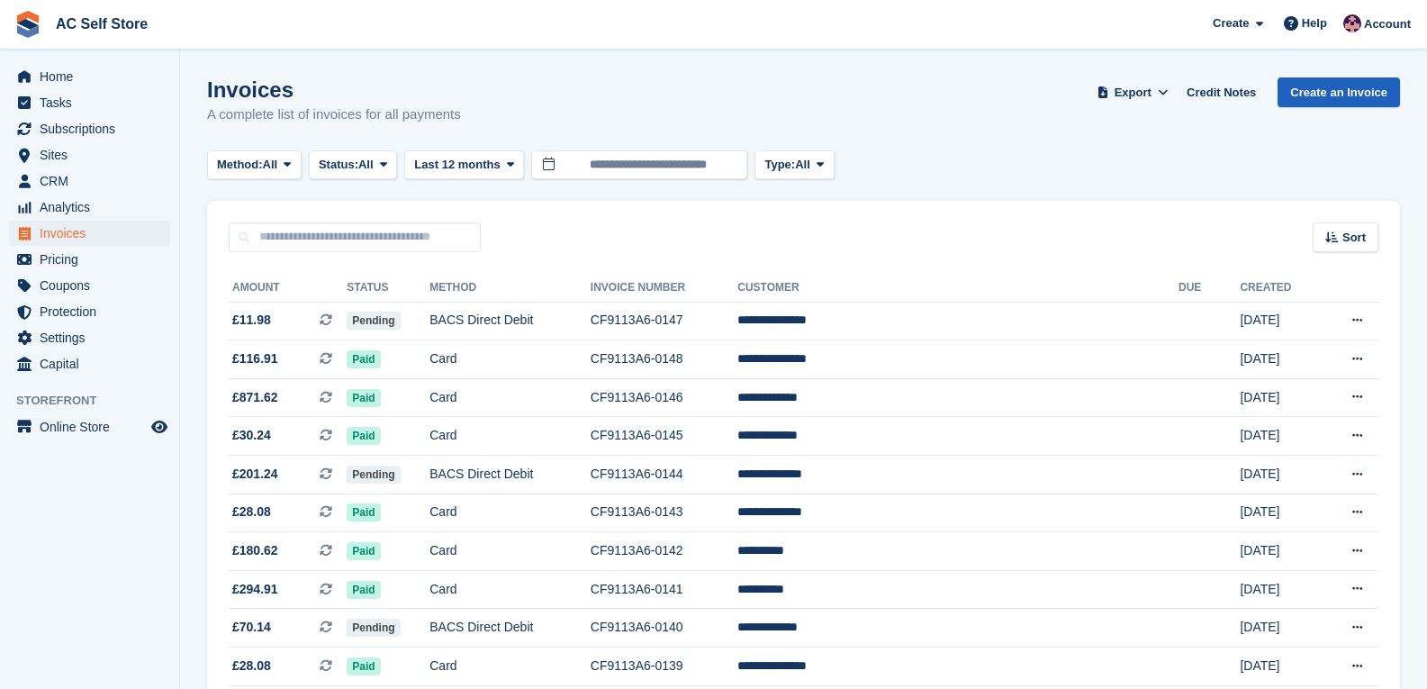  What do you see at coordinates (1388, 24) in the screenshot?
I see `span: Account` at bounding box center [1388, 24].